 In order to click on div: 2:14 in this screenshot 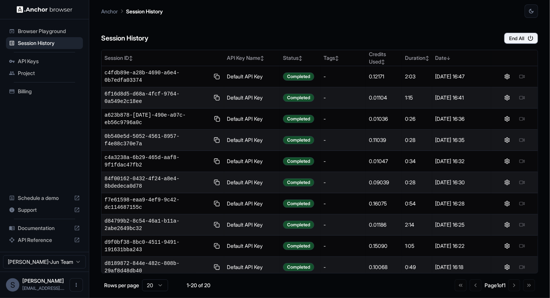, I will do `click(417, 225)`.